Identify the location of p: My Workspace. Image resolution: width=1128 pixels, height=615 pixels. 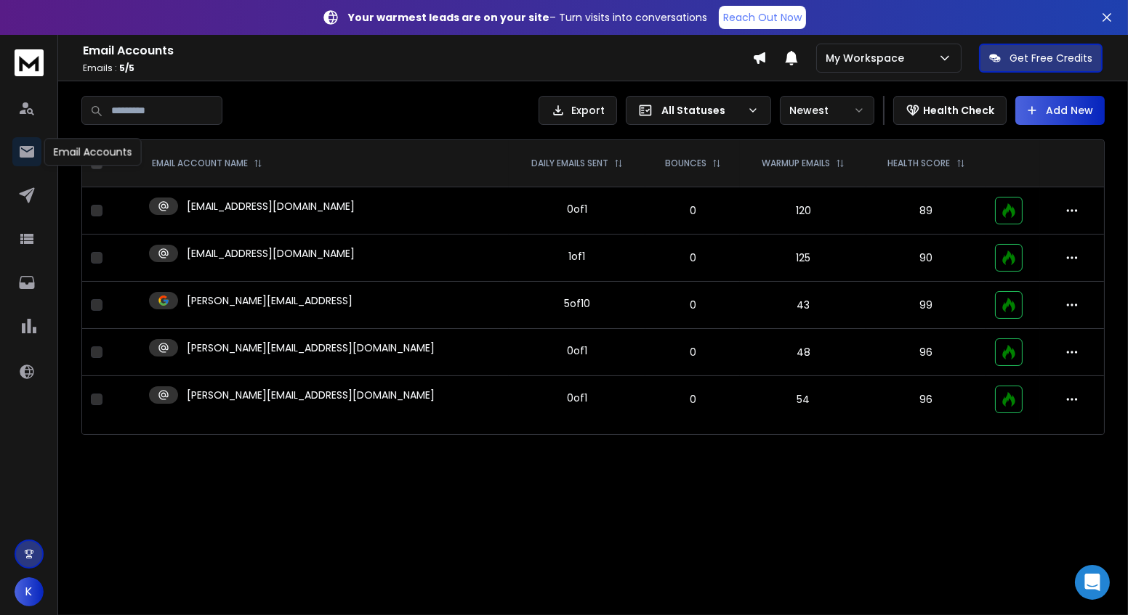
(868, 58).